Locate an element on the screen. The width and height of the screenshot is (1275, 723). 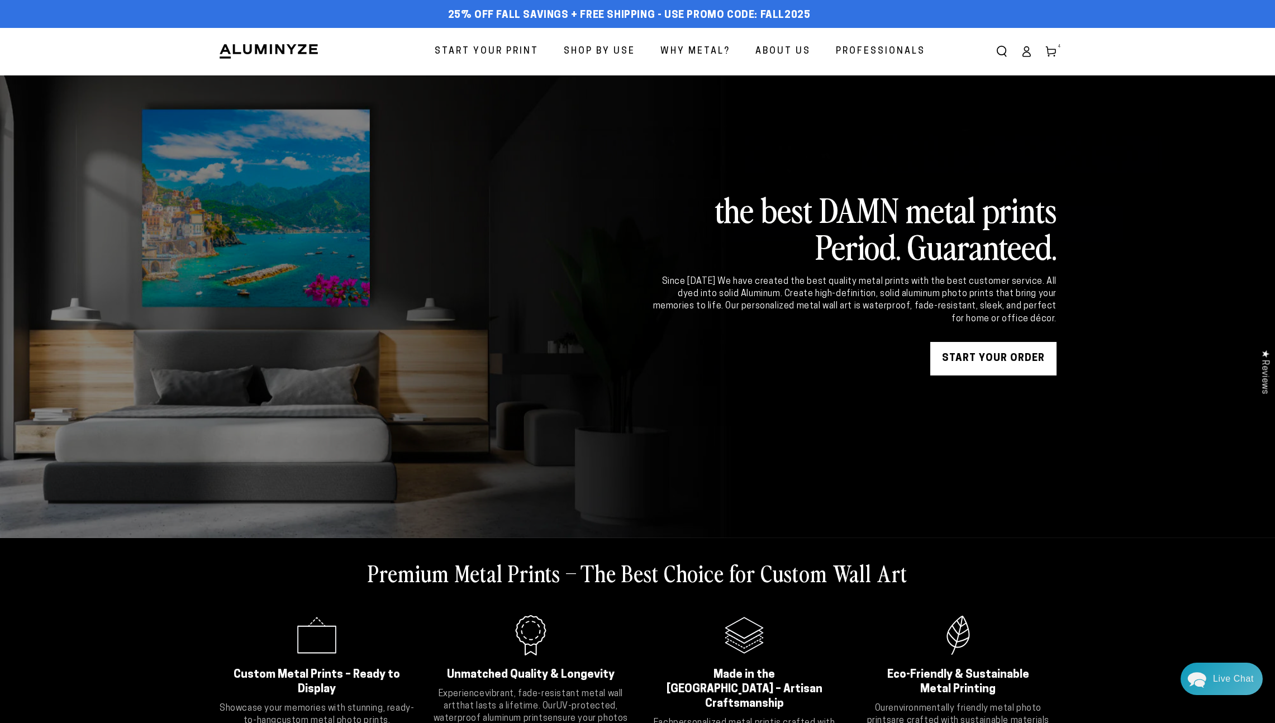
h2: Premium Metal Prints – The Best Choice for Custom Wall Art is located at coordinates (638, 573).